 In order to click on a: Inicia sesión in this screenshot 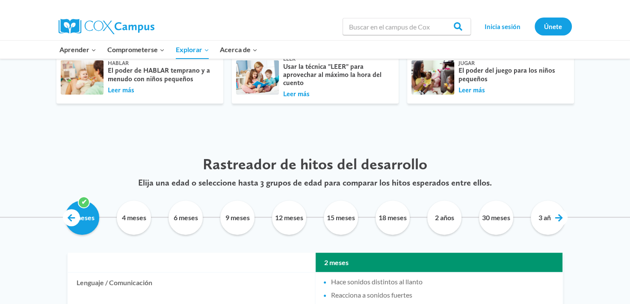, I will do `click(503, 26)`.